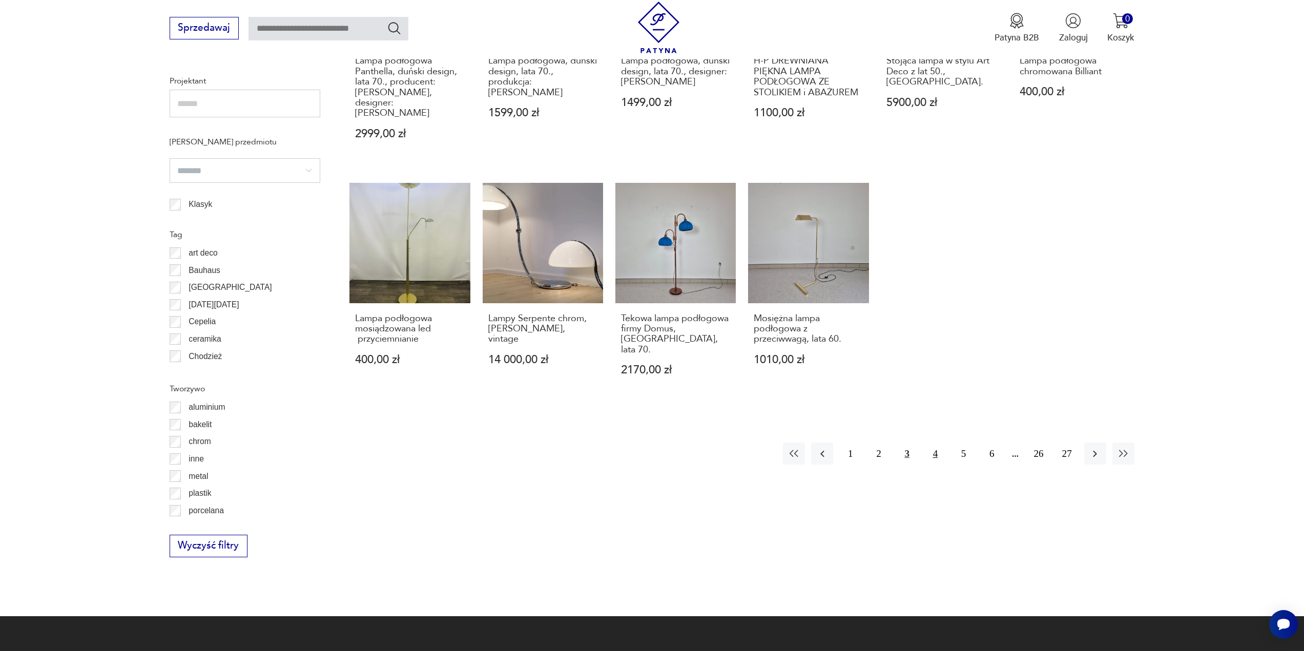 Image resolution: width=1304 pixels, height=651 pixels. I want to click on button: 0Koszyk, so click(1121, 28).